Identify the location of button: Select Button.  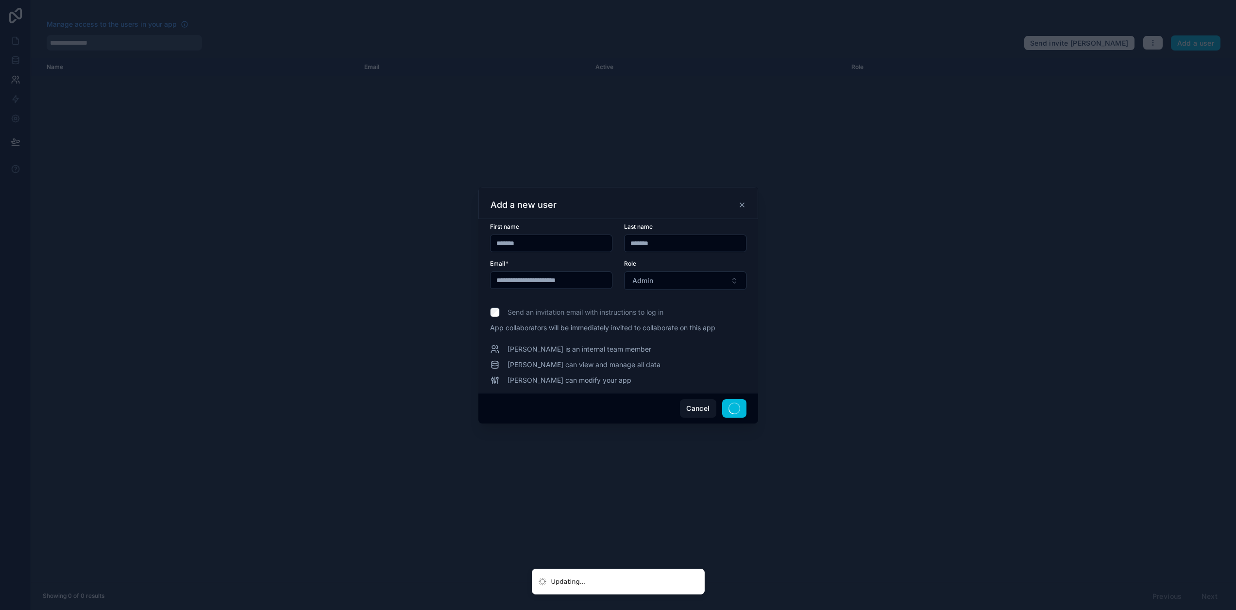
(685, 281).